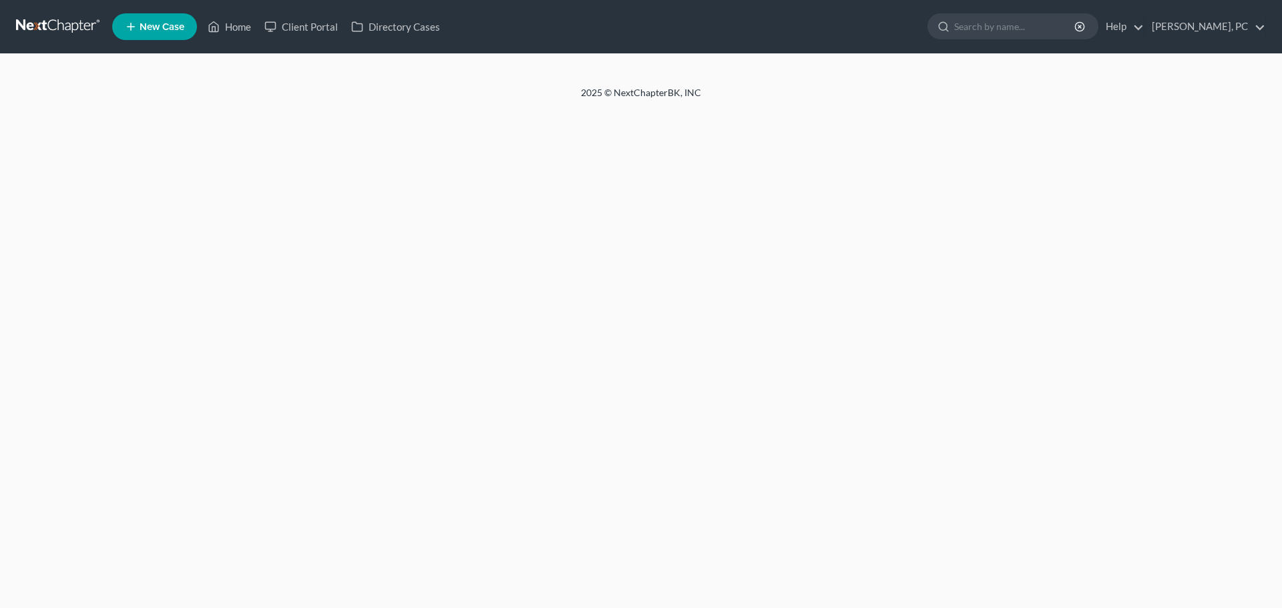  What do you see at coordinates (301, 27) in the screenshot?
I see `a: Client Portal` at bounding box center [301, 27].